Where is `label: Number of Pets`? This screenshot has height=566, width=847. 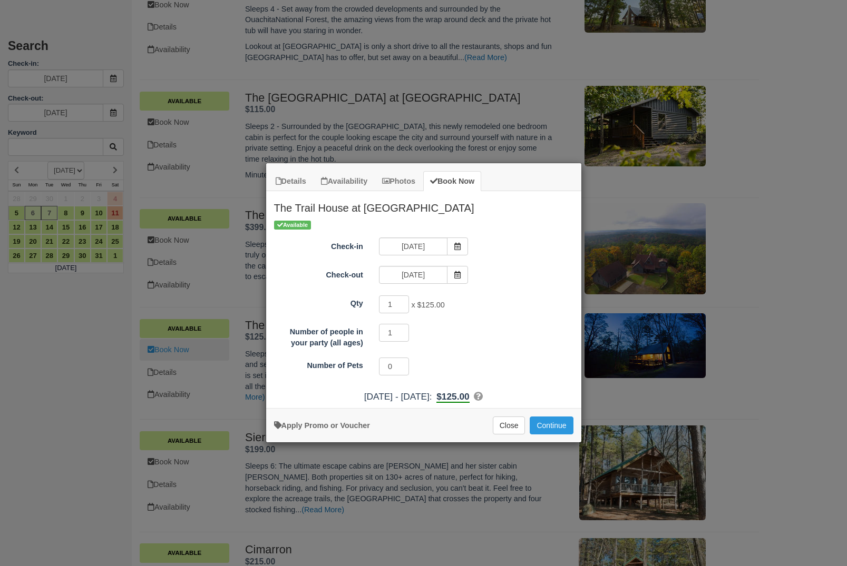 label: Number of Pets is located at coordinates (318, 364).